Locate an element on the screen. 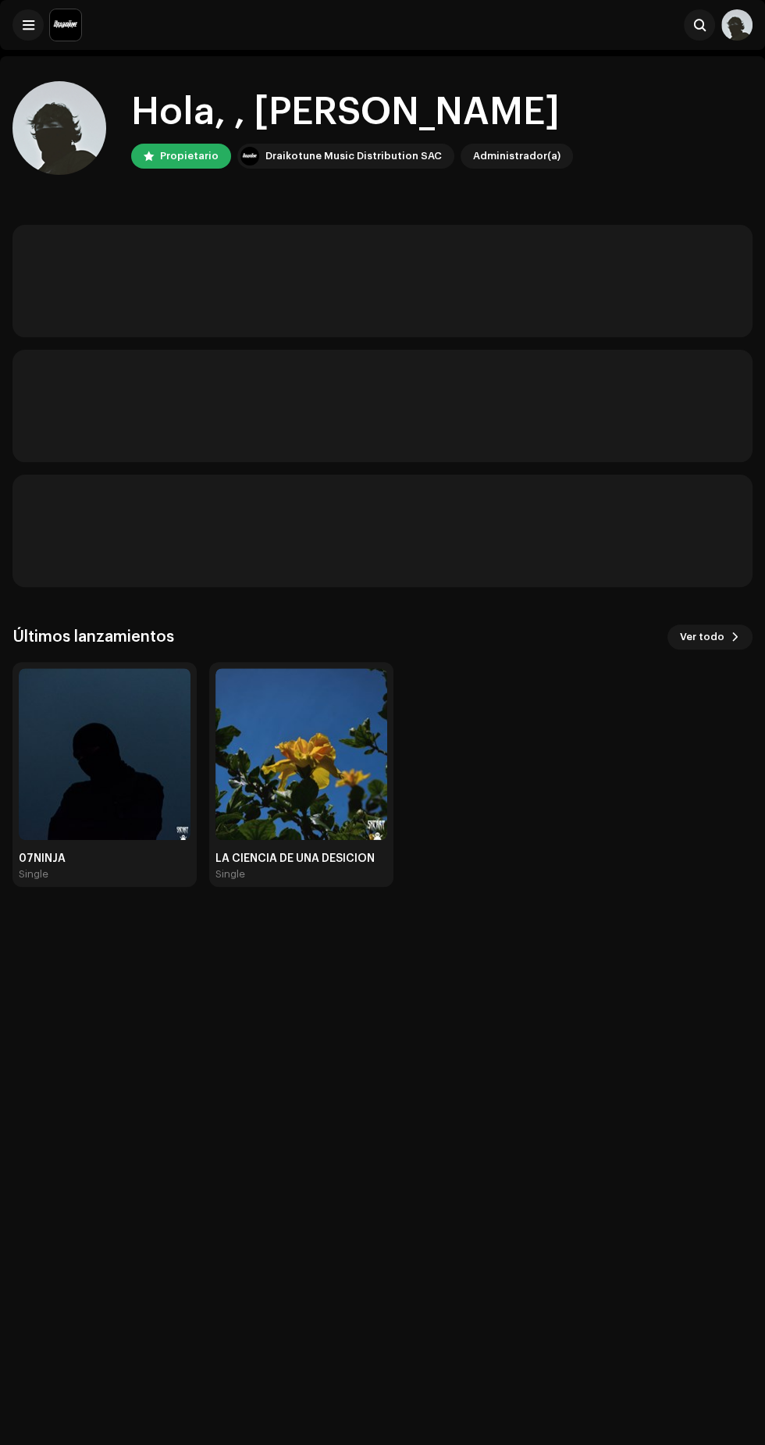 The image size is (765, 1445). div: Administrador(a) is located at coordinates (517, 156).